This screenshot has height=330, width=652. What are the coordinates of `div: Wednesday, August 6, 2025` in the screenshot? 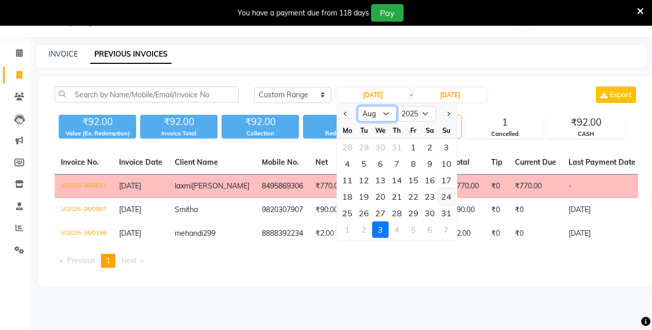 It's located at (380, 164).